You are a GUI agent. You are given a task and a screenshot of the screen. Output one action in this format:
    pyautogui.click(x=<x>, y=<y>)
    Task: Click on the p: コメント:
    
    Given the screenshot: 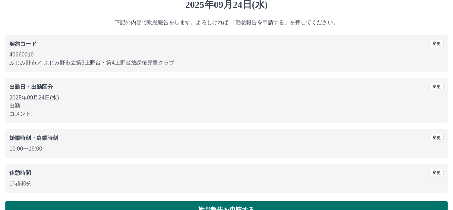 What is the action you would take?
    pyautogui.click(x=226, y=114)
    